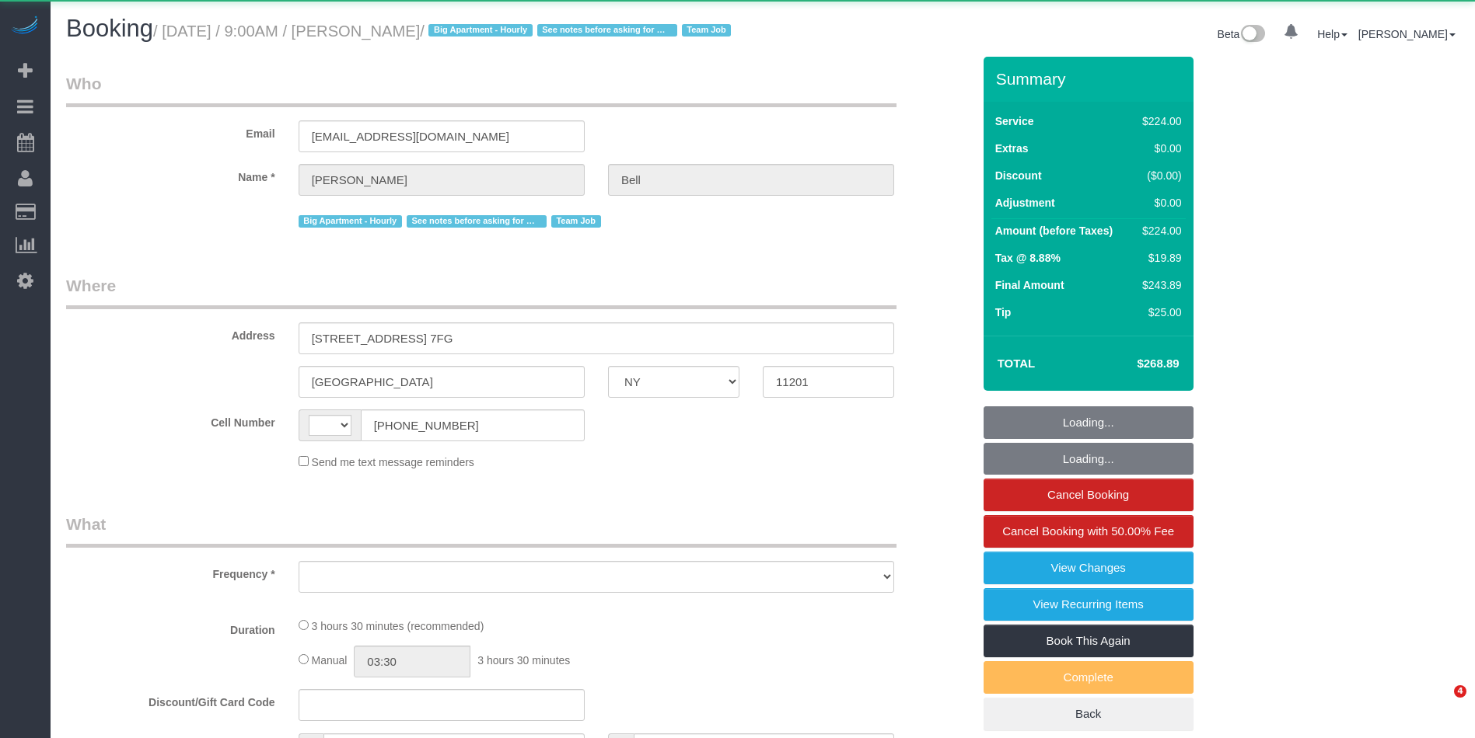  Describe the element at coordinates (442, 180) in the screenshot. I see `input: First Name` at that location.